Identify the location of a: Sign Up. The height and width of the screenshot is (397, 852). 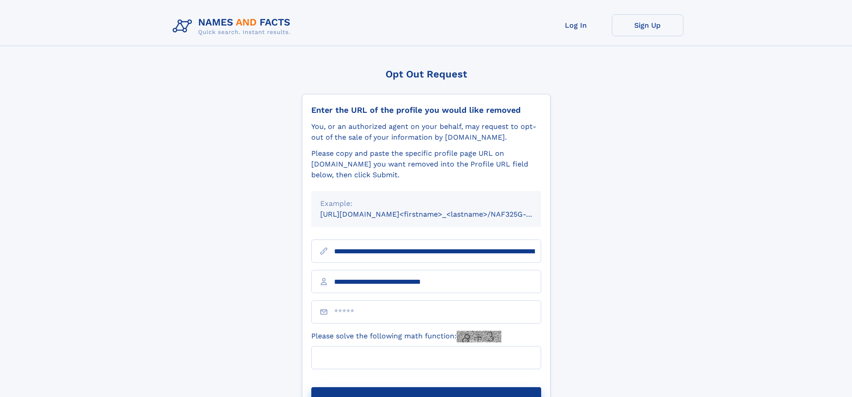
(647, 25).